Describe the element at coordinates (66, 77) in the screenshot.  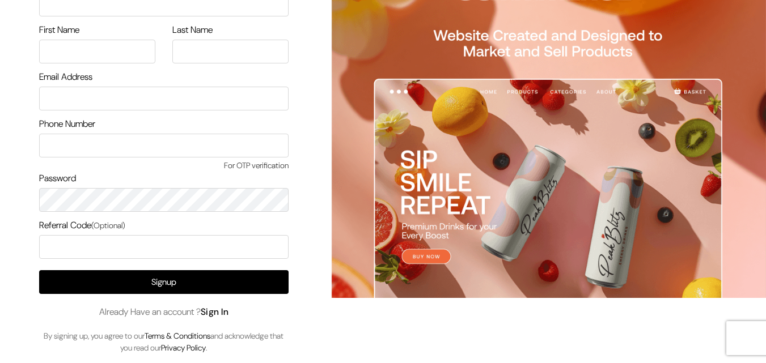
I see `label: Email Address` at that location.